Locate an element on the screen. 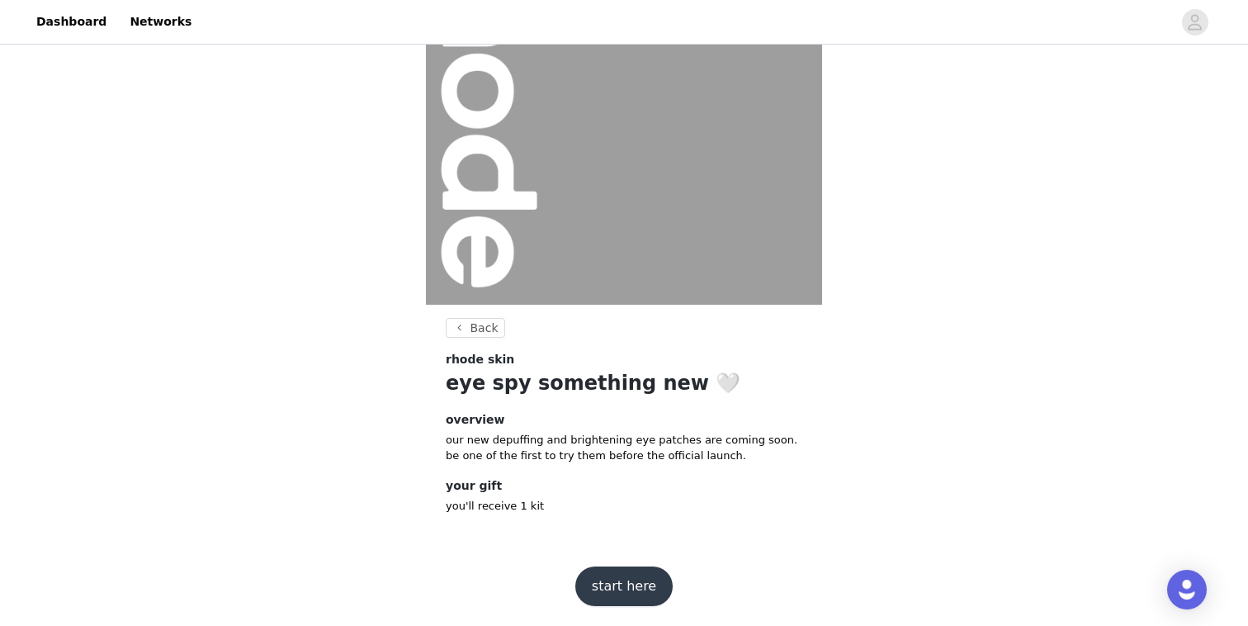 The width and height of the screenshot is (1248, 626). h4: your gift is located at coordinates (624, 485).